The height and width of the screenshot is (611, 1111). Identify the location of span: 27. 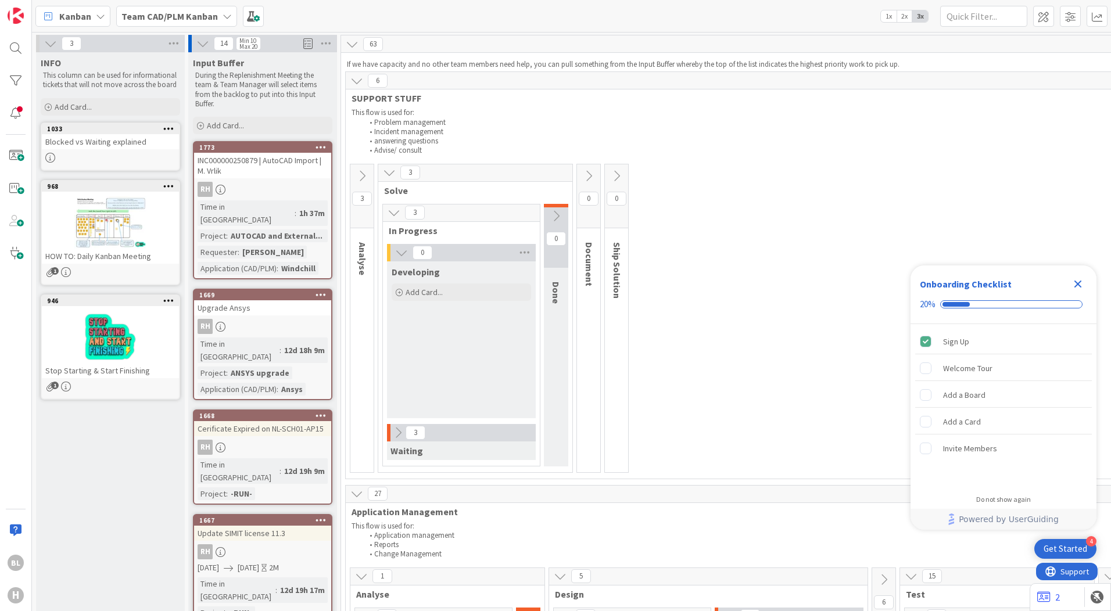
(378, 494).